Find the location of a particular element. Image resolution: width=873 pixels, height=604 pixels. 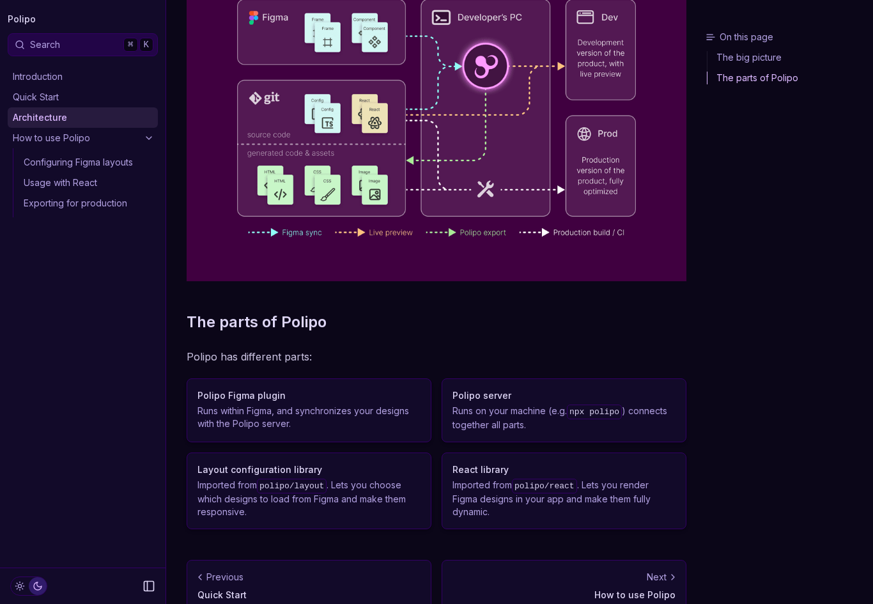

h3: Polipo server is located at coordinates (563, 395).